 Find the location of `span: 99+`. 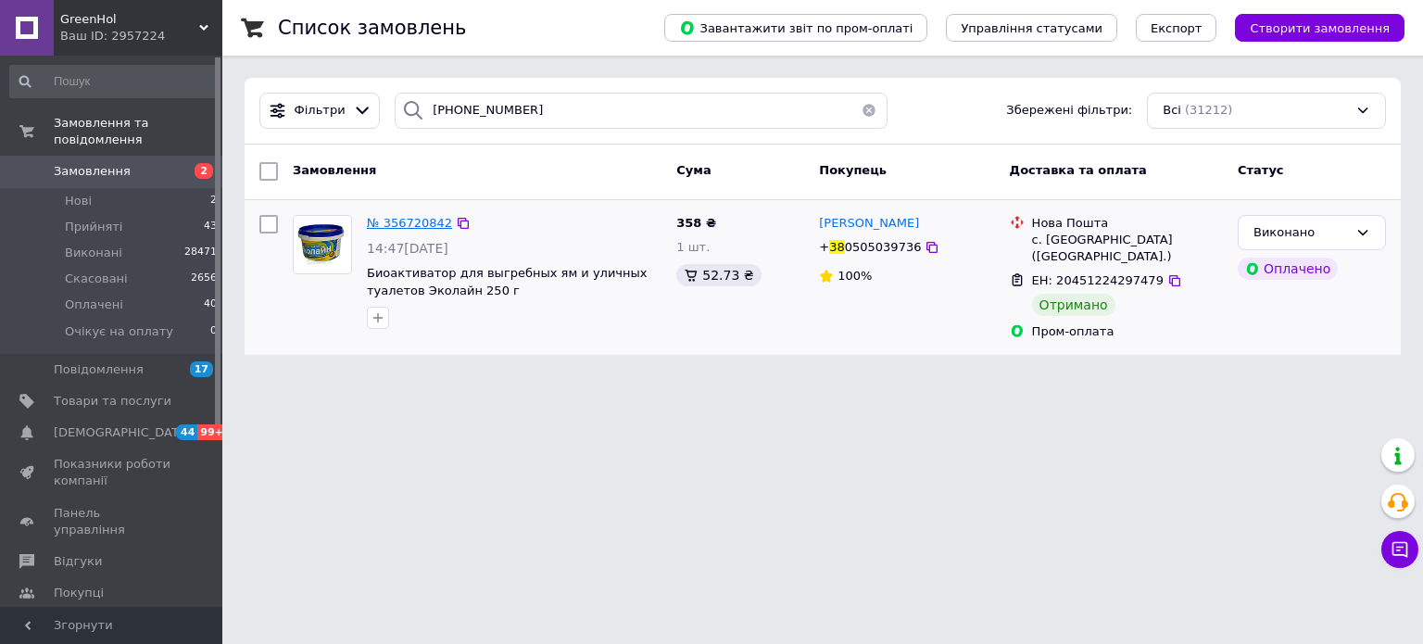

span: 99+ is located at coordinates (212, 432).